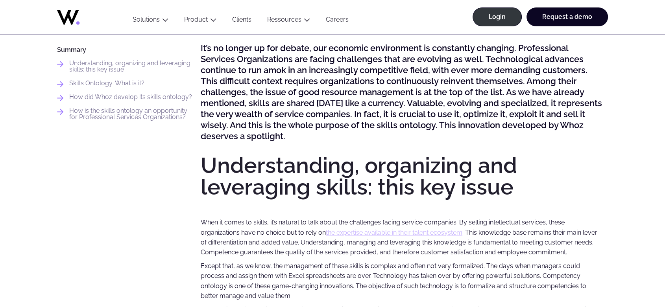 The height and width of the screenshot is (307, 665). What do you see at coordinates (200, 21) in the screenshot?
I see `button: Product` at bounding box center [200, 21].